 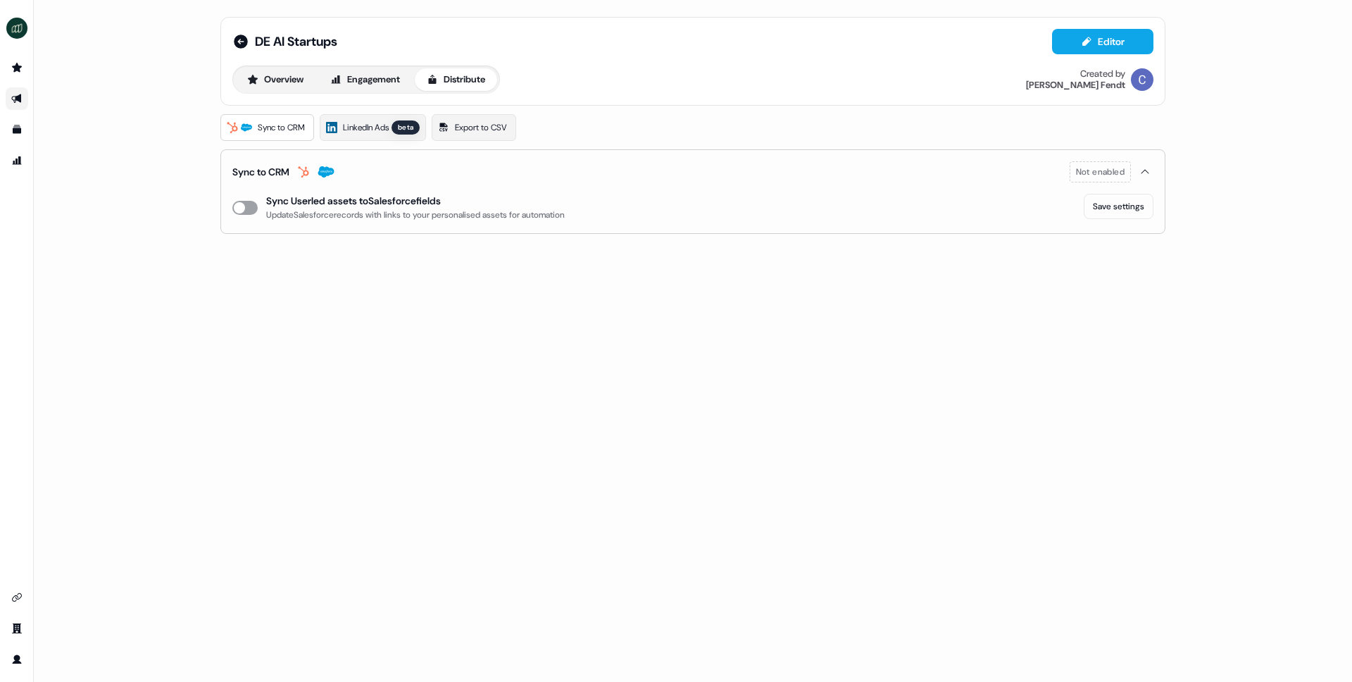 What do you see at coordinates (481, 127) in the screenshot?
I see `span: Export to CSV` at bounding box center [481, 127].